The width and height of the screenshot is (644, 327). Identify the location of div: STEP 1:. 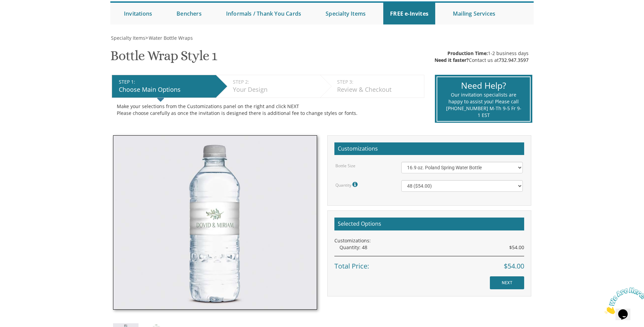
(166, 82).